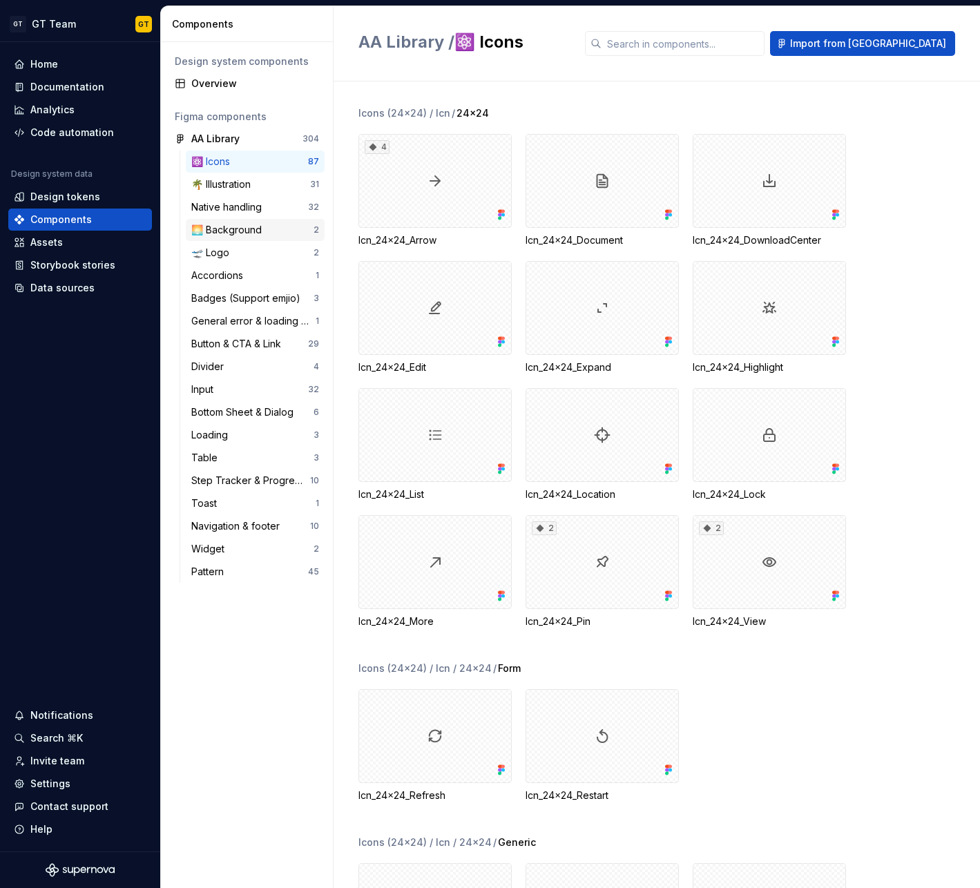  Describe the element at coordinates (249, 298) in the screenshot. I see `div: Badges (Support emjio)` at that location.